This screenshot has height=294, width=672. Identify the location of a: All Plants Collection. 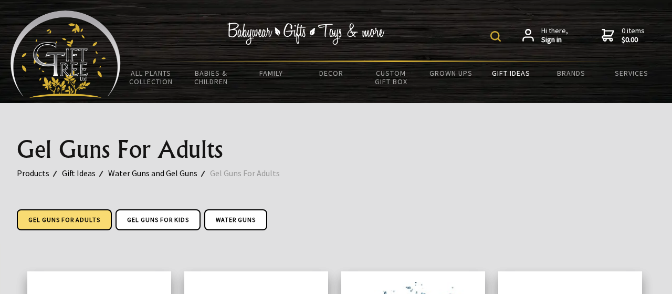
(151, 77).